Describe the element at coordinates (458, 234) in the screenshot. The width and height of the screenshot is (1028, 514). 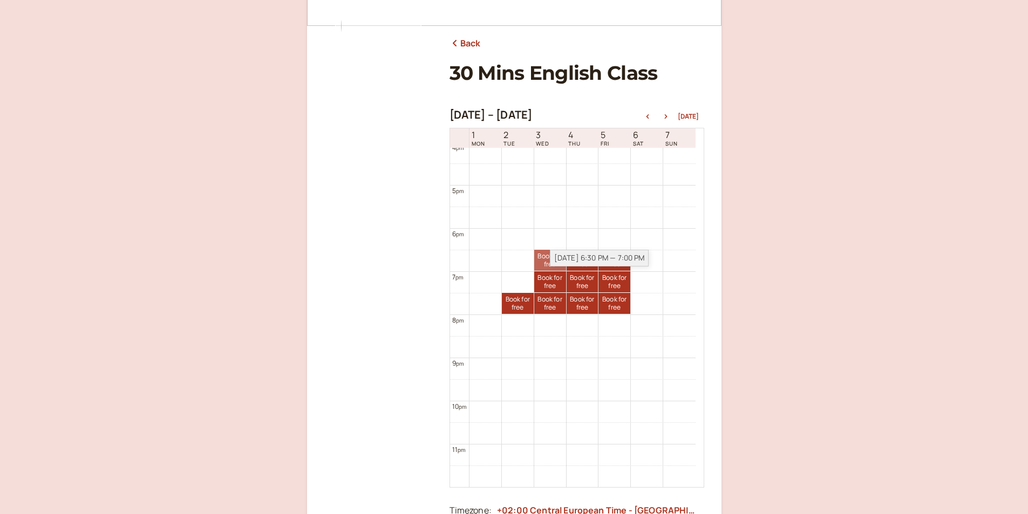
I see `div: 6` at that location.